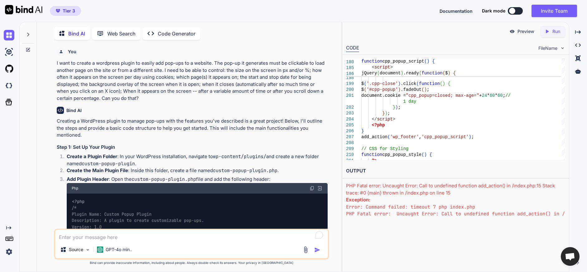 Image resolution: width=587 pixels, height=272 pixels. I want to click on p: Source, so click(76, 250).